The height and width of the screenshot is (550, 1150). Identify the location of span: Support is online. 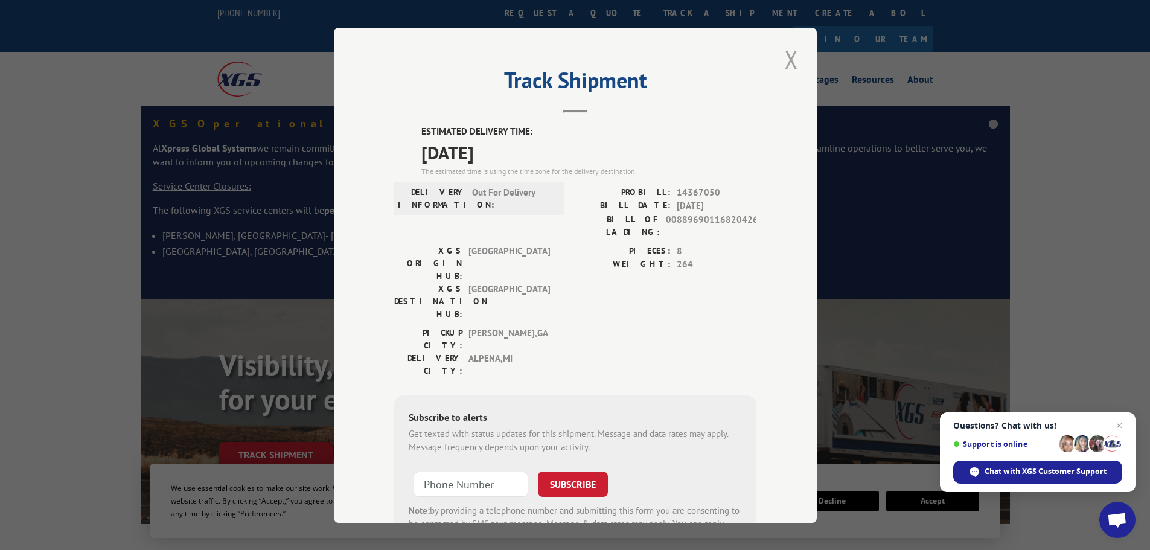
(1004, 444).